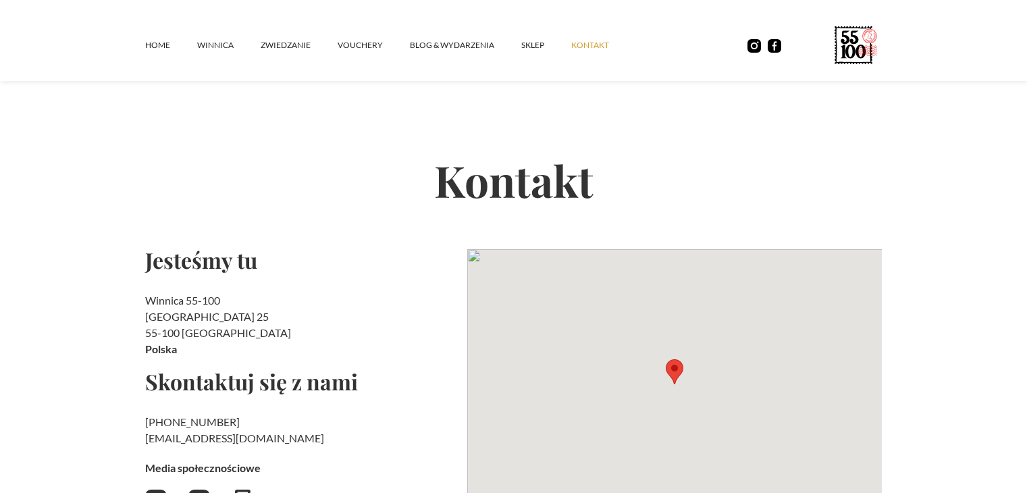 The width and height of the screenshot is (1027, 493). I want to click on a: winnica, so click(229, 45).